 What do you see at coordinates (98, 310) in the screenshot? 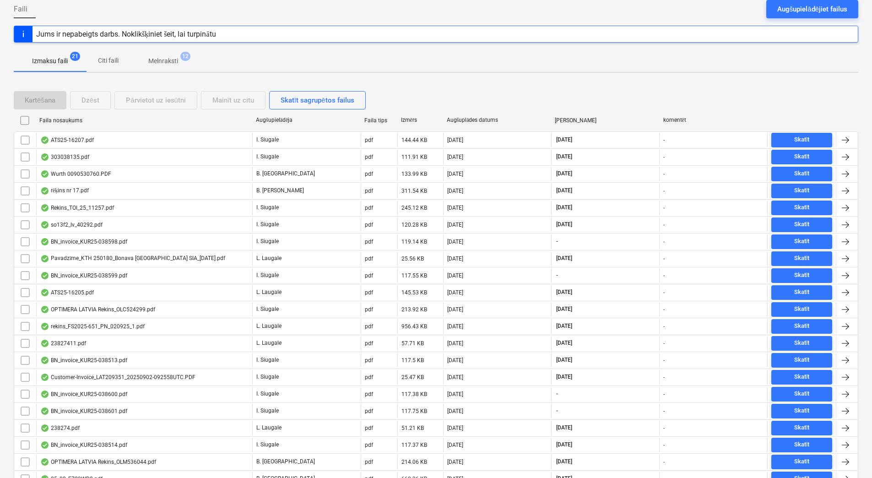
I see `div: OPTIMERA LATVIA Rekins_OLC524299.pdf` at bounding box center [98, 310].